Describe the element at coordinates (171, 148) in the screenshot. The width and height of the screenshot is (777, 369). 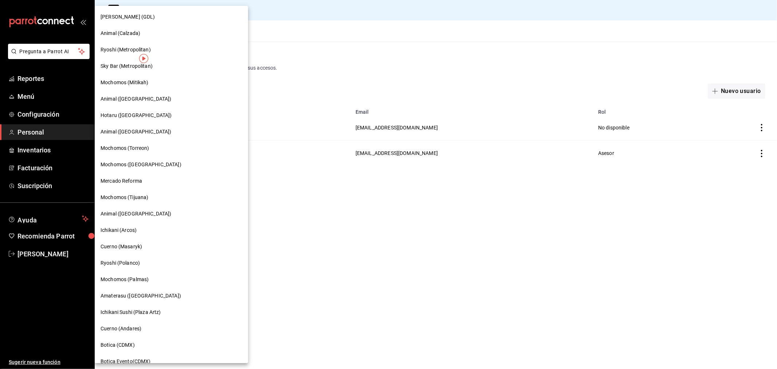
I see `div: Mochomos (Torreon)` at that location.